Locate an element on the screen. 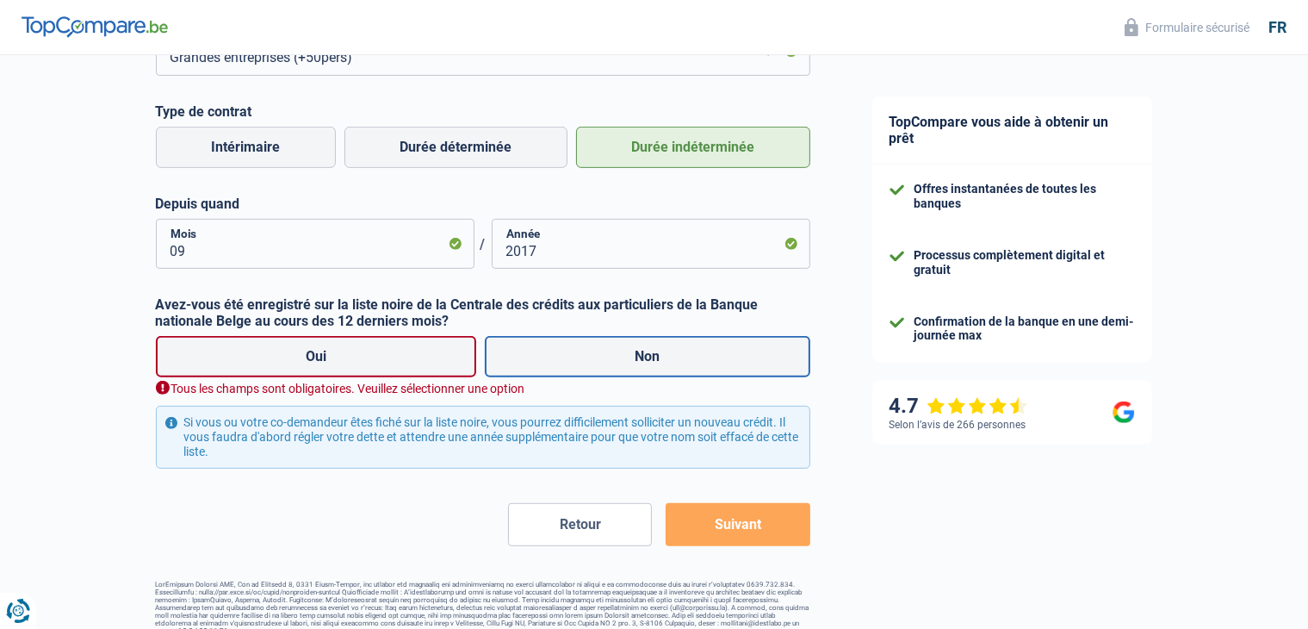 The width and height of the screenshot is (1308, 629). div: Tous les champs sont obligatoires. Veuillez sélectionner une option is located at coordinates (483, 388).